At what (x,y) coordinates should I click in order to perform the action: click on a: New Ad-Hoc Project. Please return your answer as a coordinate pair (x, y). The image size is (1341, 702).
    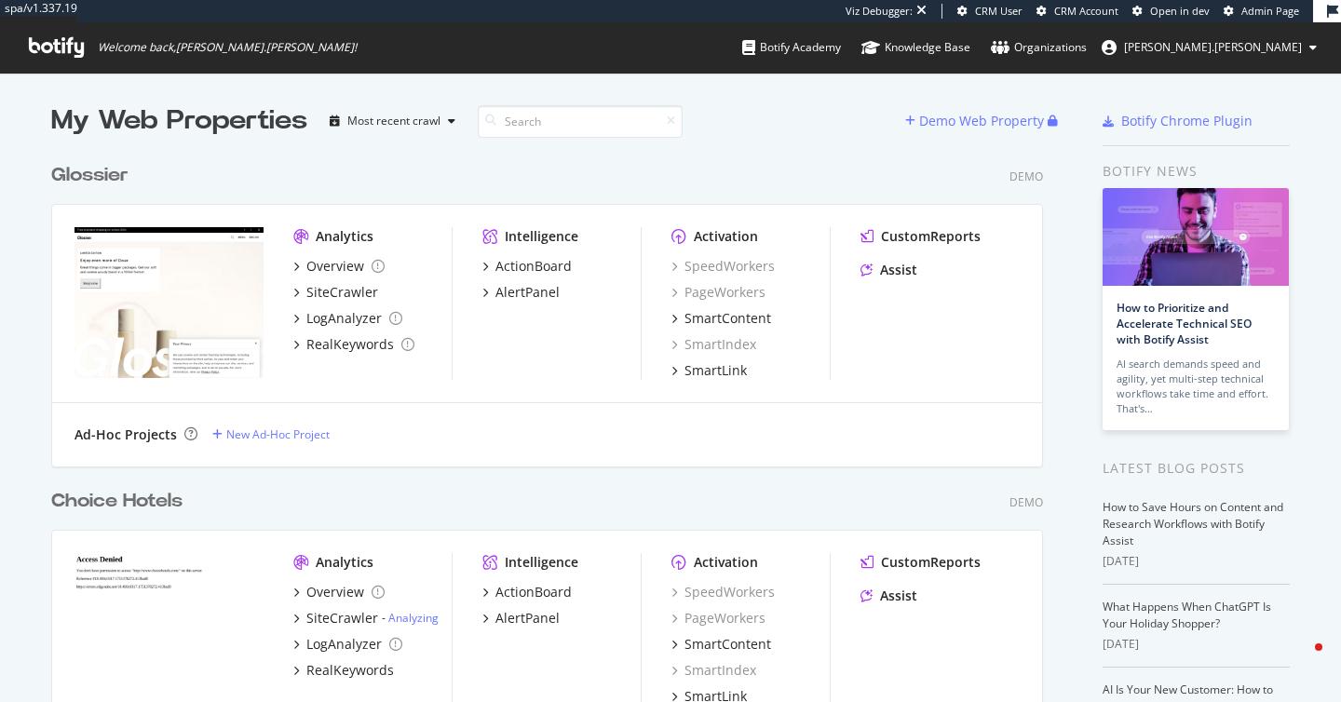
    Looking at the image, I should click on (271, 434).